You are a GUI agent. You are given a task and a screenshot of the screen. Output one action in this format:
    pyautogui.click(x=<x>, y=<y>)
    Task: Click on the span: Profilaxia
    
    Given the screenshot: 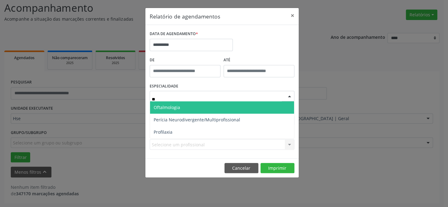 What is the action you would take?
    pyautogui.click(x=163, y=132)
    